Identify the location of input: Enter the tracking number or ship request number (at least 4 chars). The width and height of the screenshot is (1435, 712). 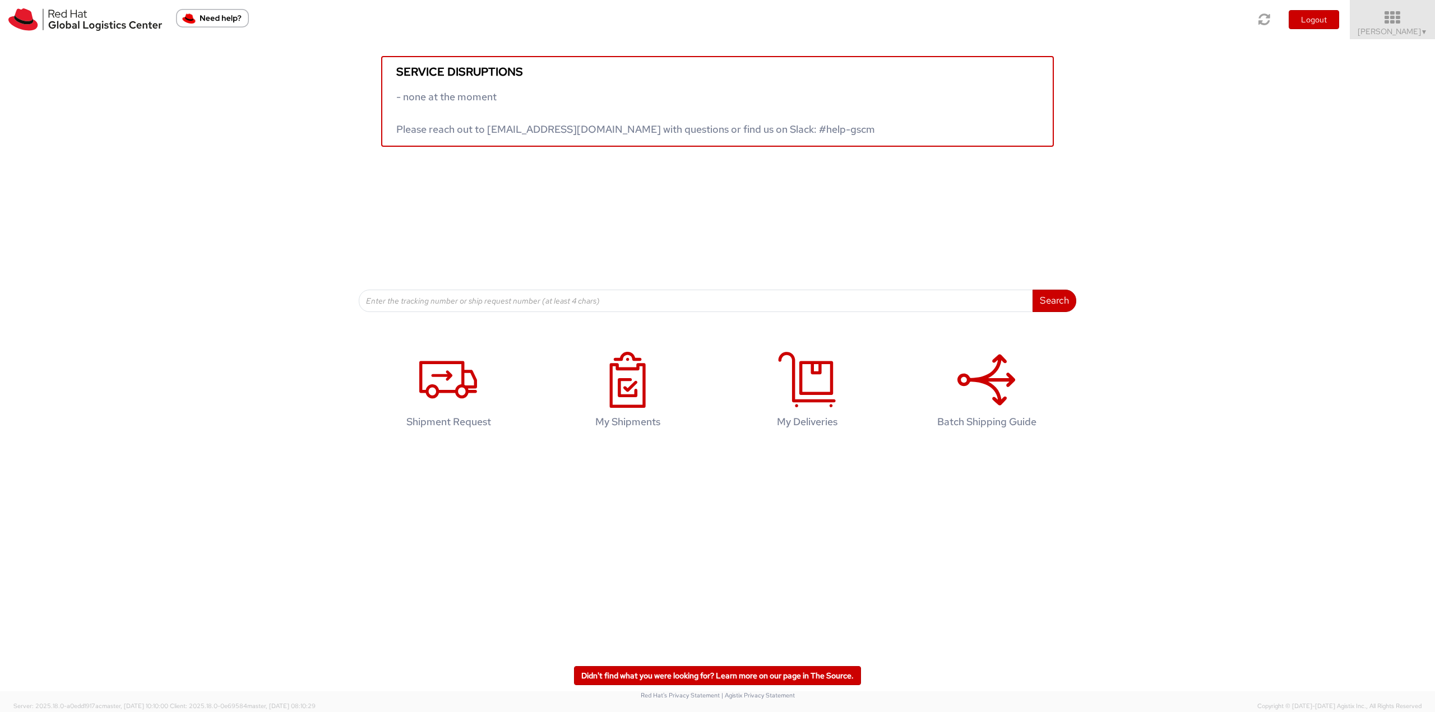
(695, 301).